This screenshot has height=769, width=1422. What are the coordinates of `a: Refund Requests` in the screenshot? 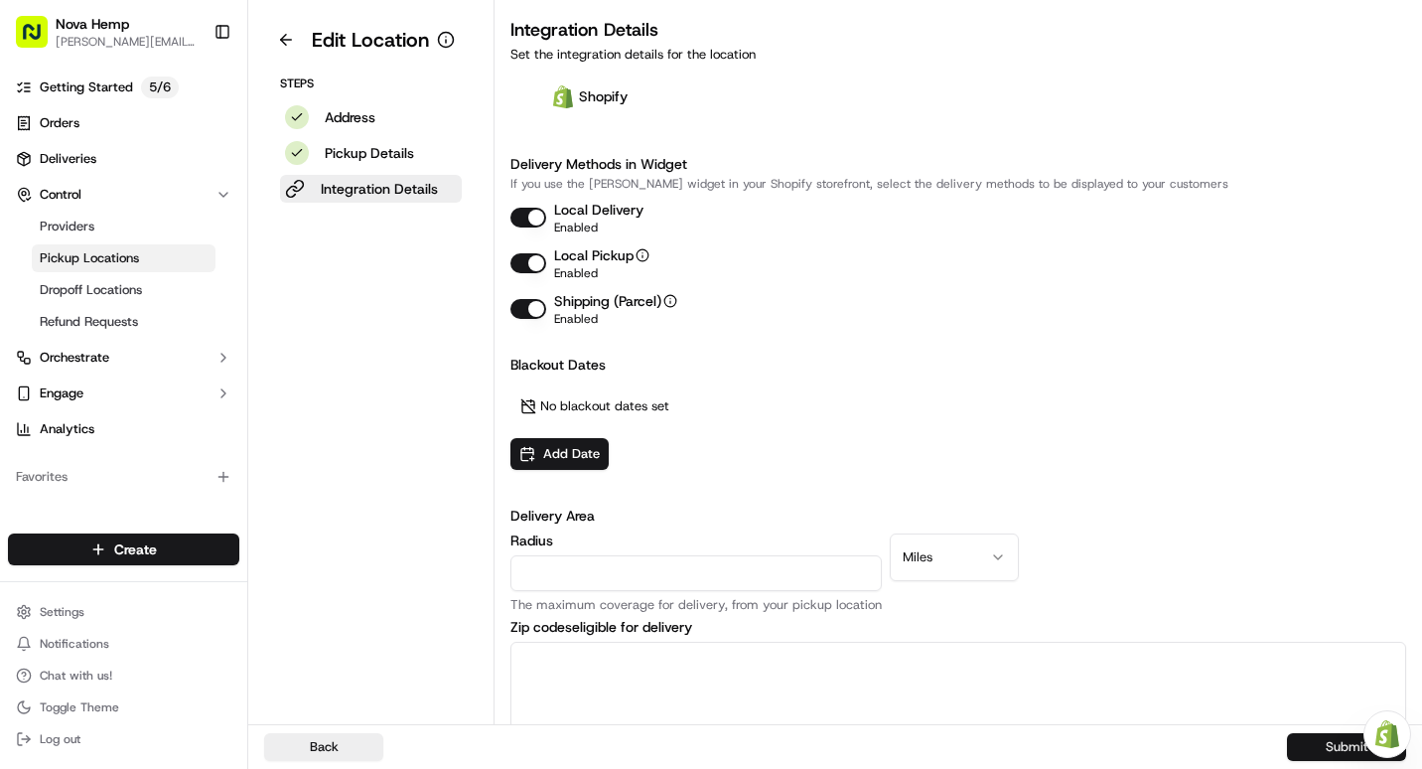 It's located at (123, 322).